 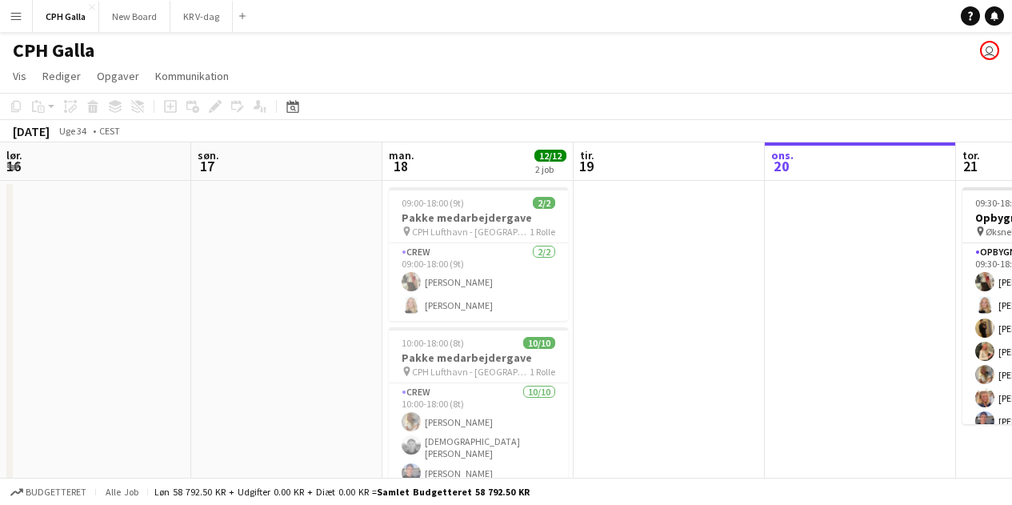 What do you see at coordinates (66, 16) in the screenshot?
I see `button: CPH Galla` at bounding box center [66, 16].